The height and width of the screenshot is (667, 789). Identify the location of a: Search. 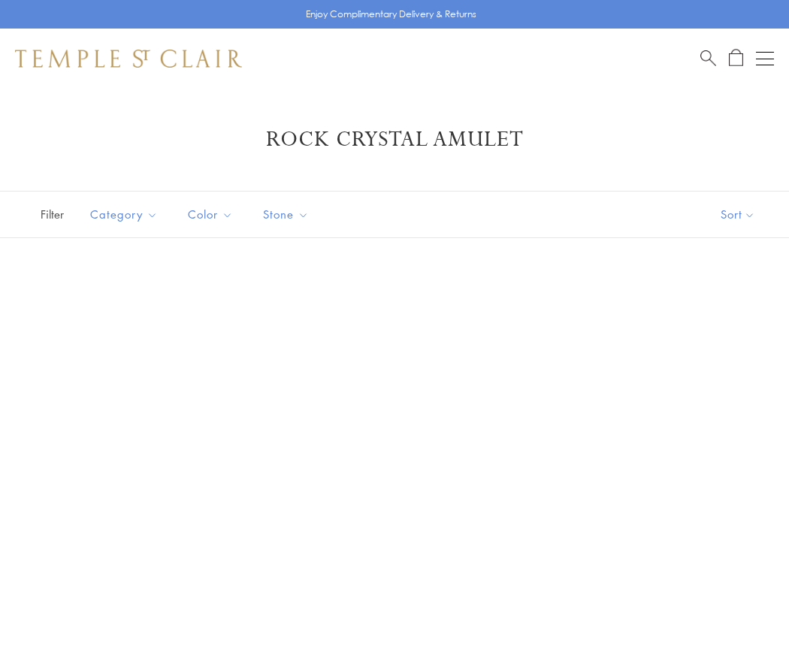
(708, 58).